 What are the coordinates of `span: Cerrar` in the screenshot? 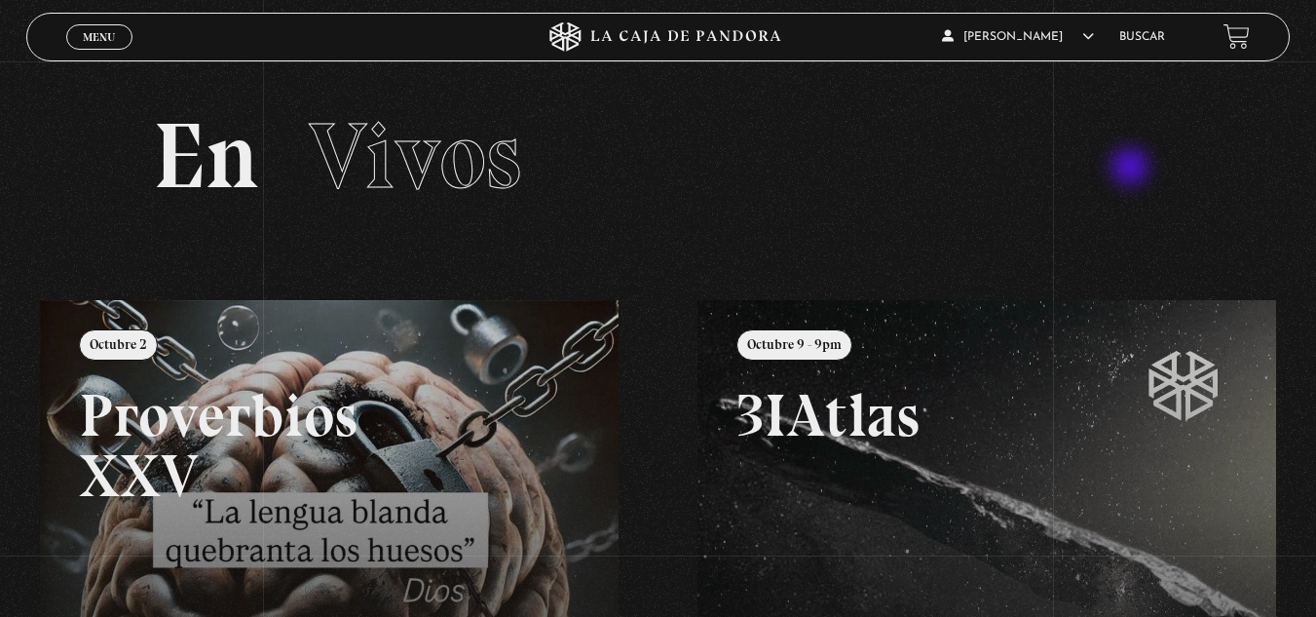 It's located at (98, 54).